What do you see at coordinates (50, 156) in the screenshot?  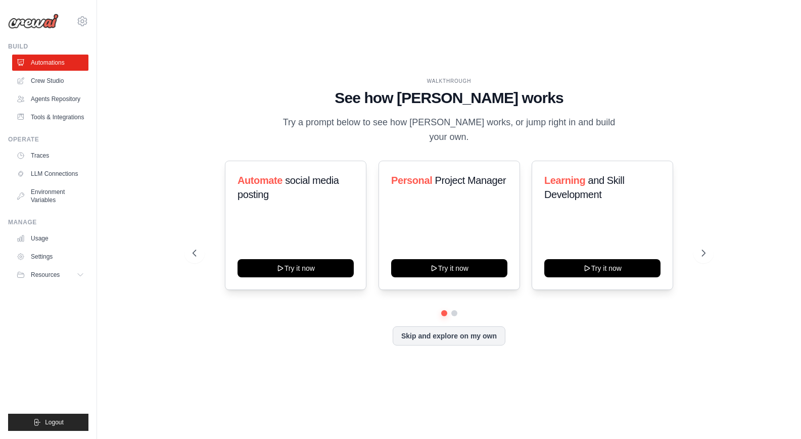 I see `a: Traces` at bounding box center [50, 156].